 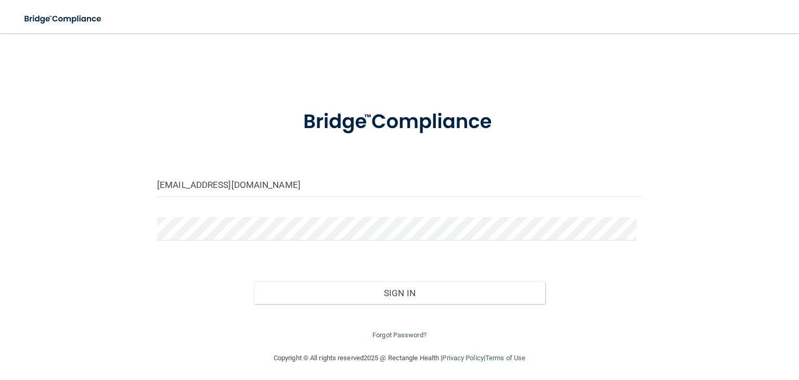 What do you see at coordinates (399, 293) in the screenshot?
I see `button: Sign In` at bounding box center [399, 293].